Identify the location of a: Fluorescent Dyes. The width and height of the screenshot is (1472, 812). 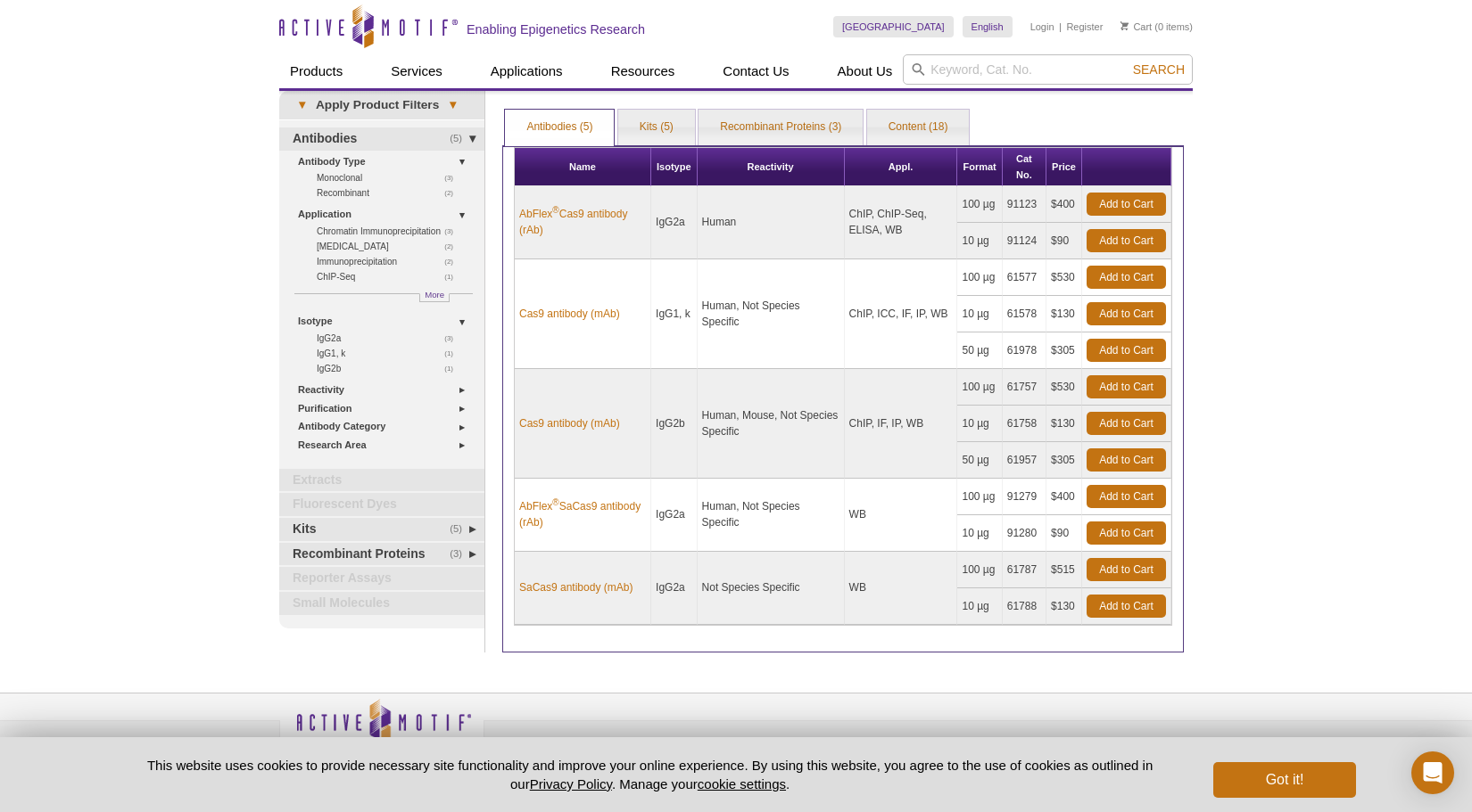
(382, 505).